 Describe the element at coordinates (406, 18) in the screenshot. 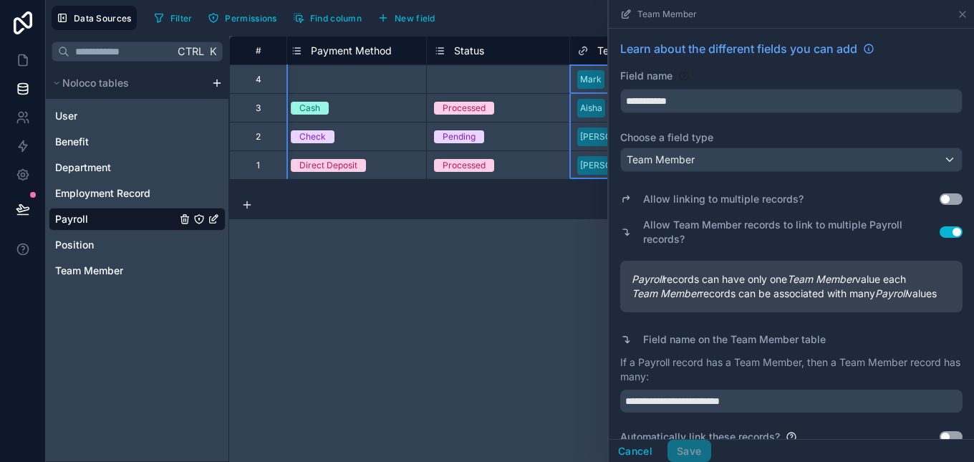

I see `button: New field` at that location.